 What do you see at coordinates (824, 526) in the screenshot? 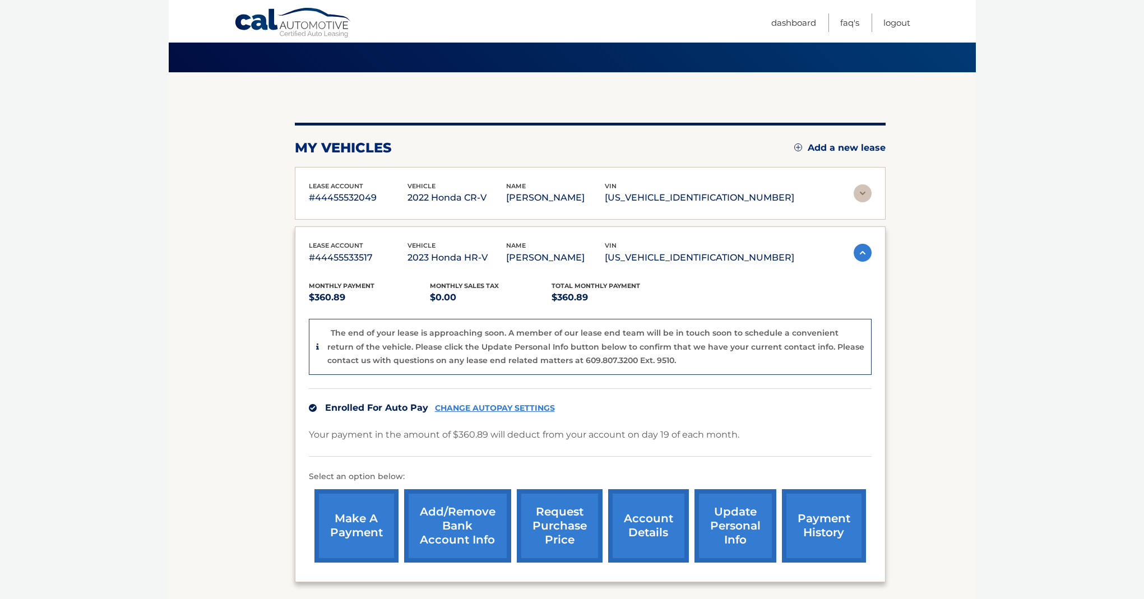
I see `a: payment history` at bounding box center [824, 526].